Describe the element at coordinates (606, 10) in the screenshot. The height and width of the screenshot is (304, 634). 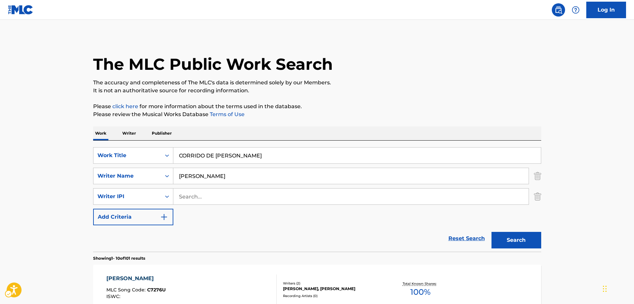
I see `a: Log In` at that location.